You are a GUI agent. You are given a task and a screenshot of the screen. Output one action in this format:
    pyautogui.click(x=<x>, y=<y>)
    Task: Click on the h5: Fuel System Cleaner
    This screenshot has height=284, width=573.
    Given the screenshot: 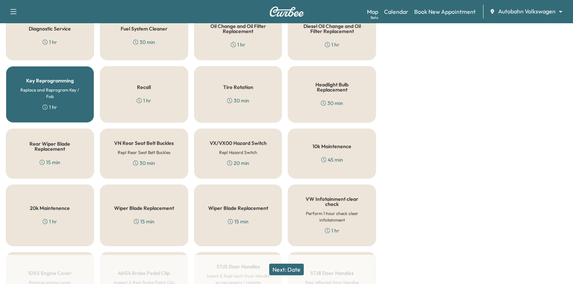 What is the action you would take?
    pyautogui.click(x=144, y=29)
    